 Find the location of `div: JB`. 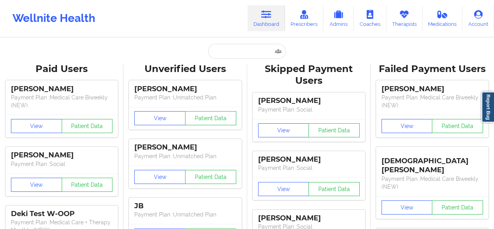

div: JB is located at coordinates (185, 206).